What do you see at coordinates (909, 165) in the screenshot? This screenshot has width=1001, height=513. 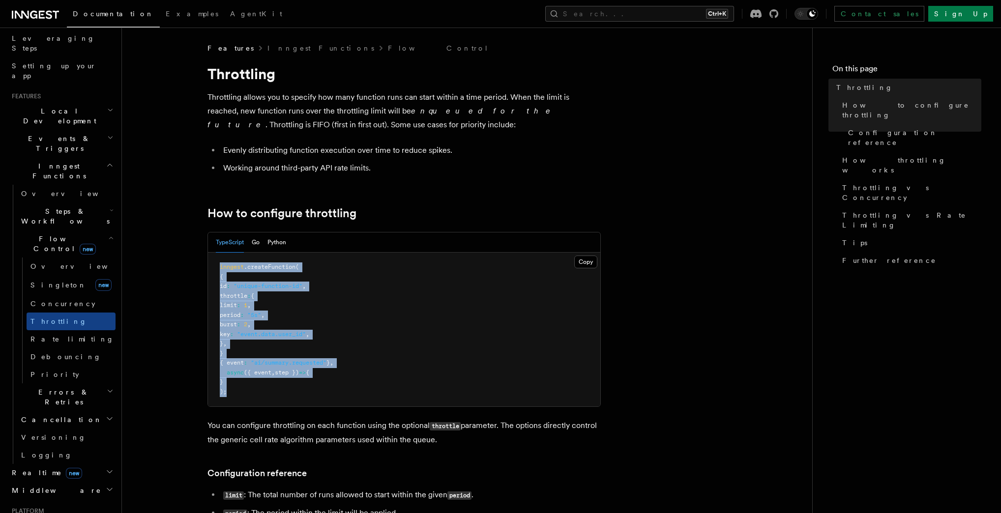 I see `a: How throttling works` at bounding box center [909, 165].